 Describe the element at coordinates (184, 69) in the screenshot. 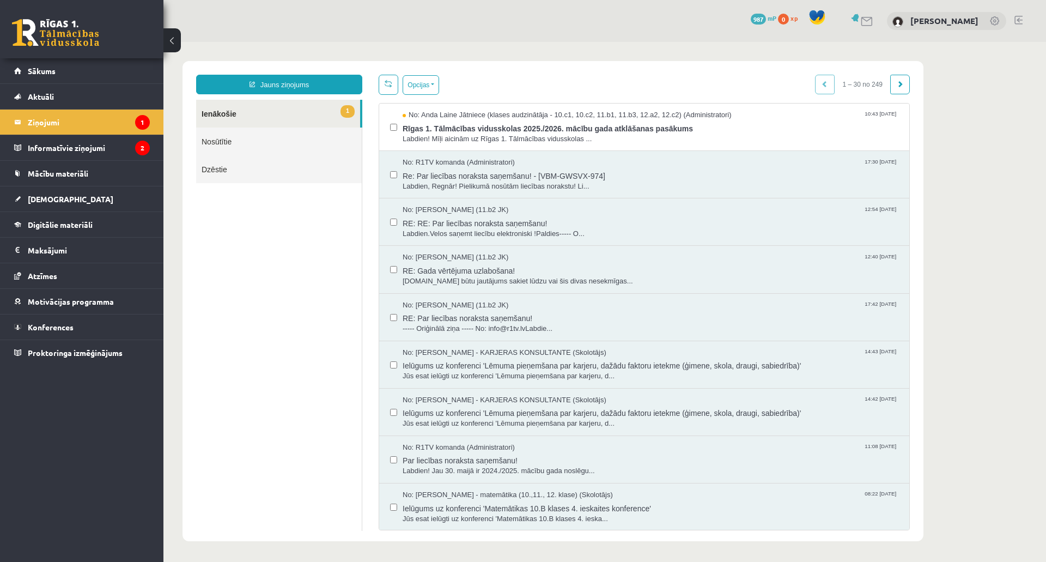

I see `span: 1` at that location.